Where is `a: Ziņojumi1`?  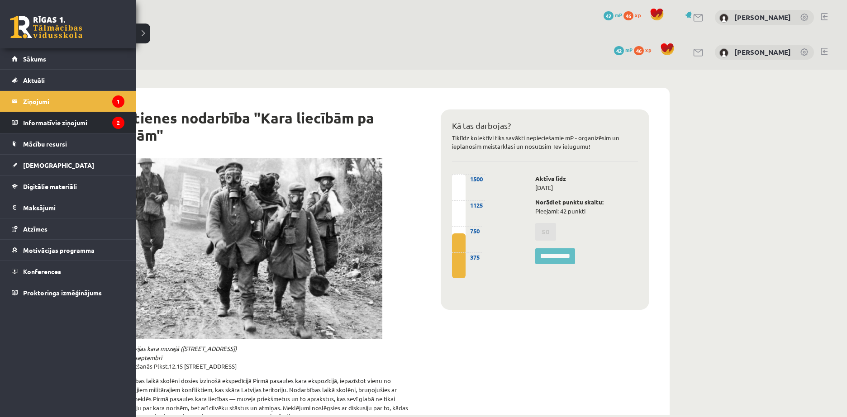
a: Ziņojumi1 is located at coordinates (68, 101).